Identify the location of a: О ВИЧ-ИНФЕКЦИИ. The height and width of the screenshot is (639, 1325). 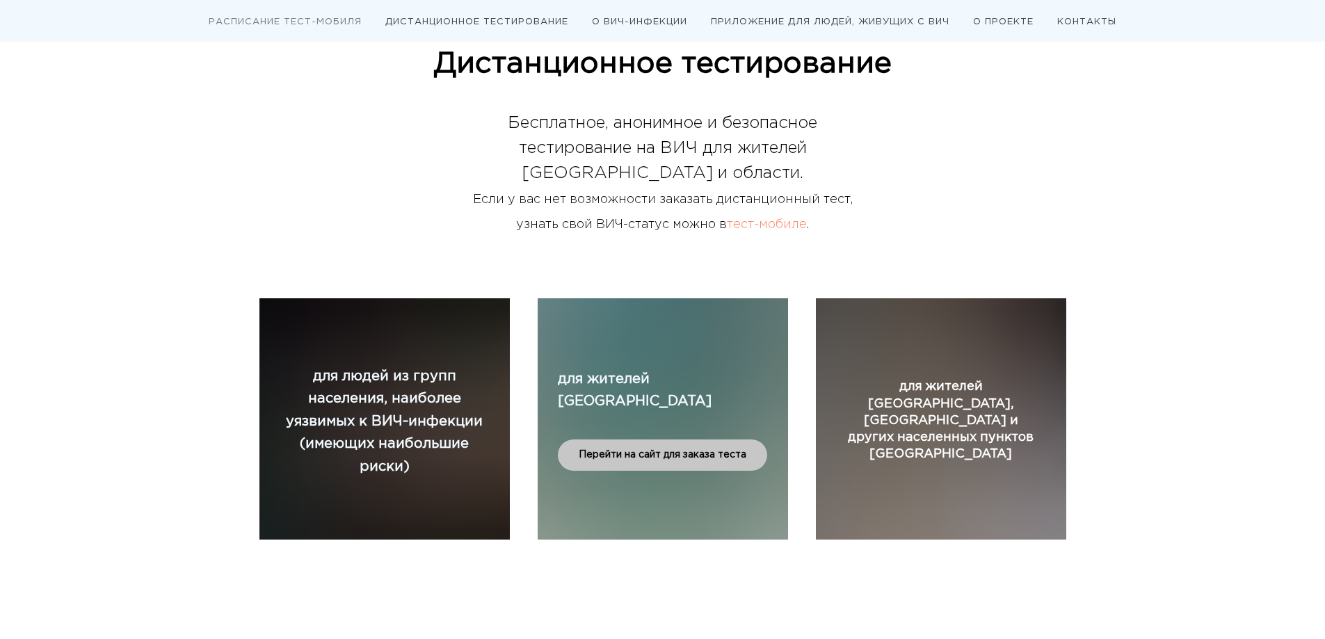
(639, 22).